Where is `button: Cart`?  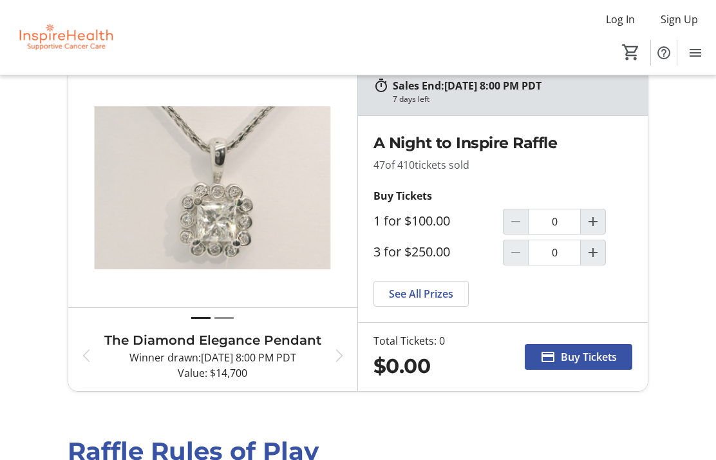 button: Cart is located at coordinates (631, 52).